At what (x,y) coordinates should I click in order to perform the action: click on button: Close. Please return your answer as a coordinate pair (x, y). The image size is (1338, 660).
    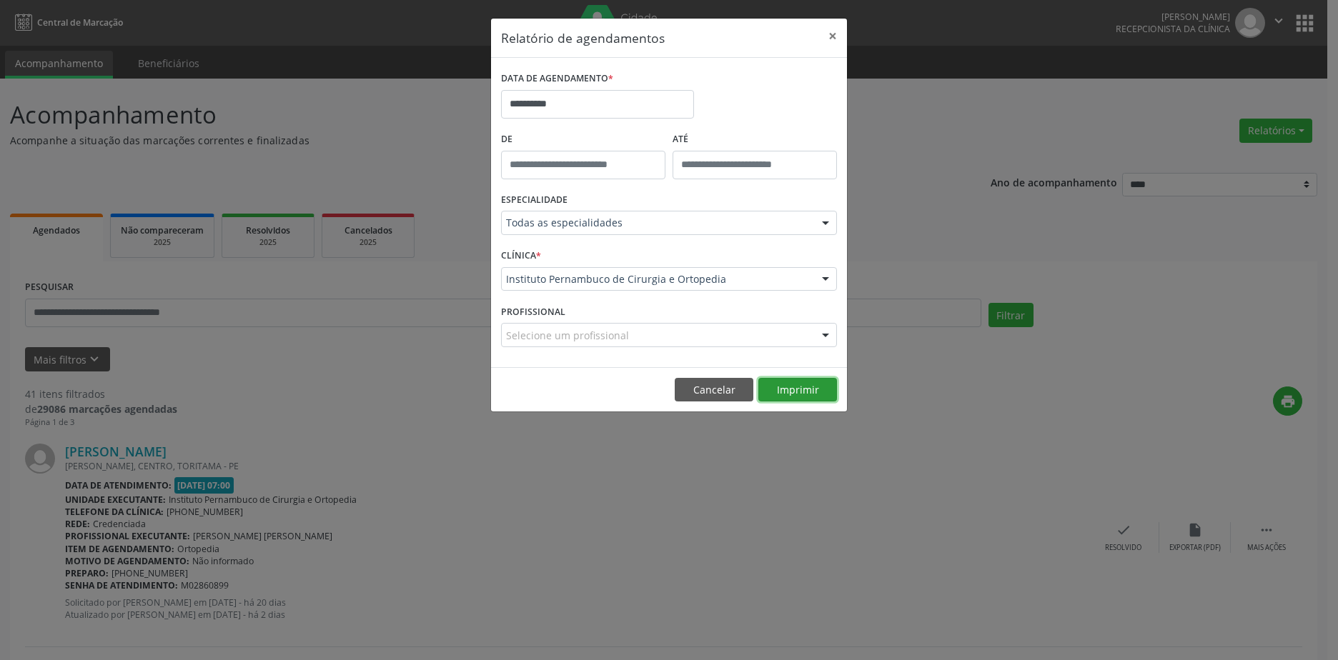
    Looking at the image, I should click on (833, 36).